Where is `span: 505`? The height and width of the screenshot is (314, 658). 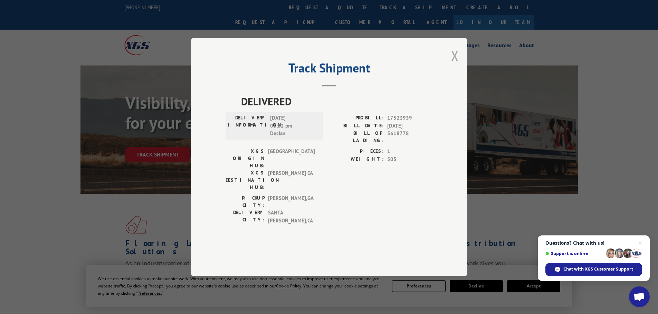
span: 505 is located at coordinates (410, 159).